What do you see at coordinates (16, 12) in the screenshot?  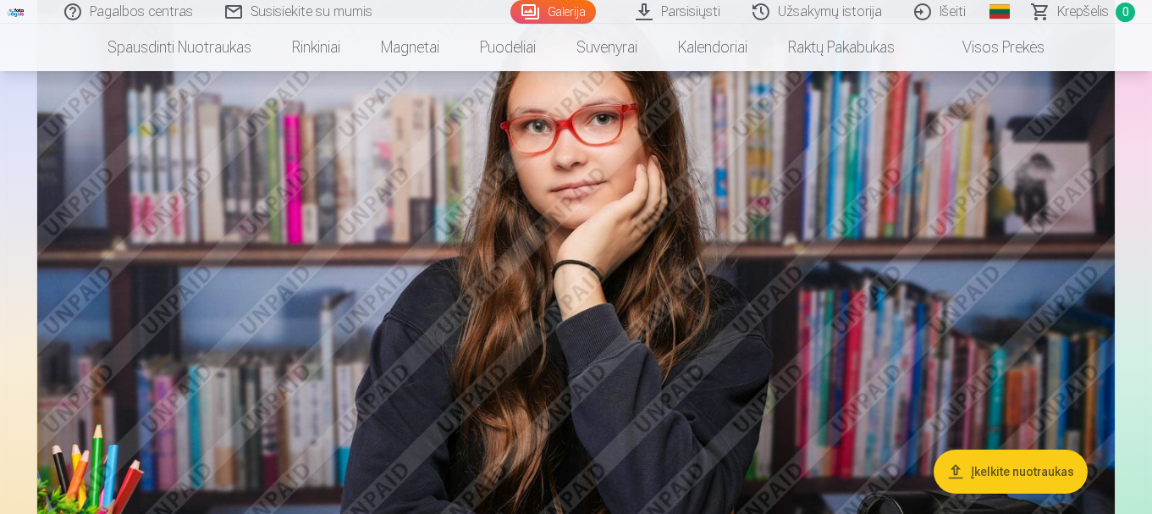 I see `img: /fa2` at bounding box center [16, 12].